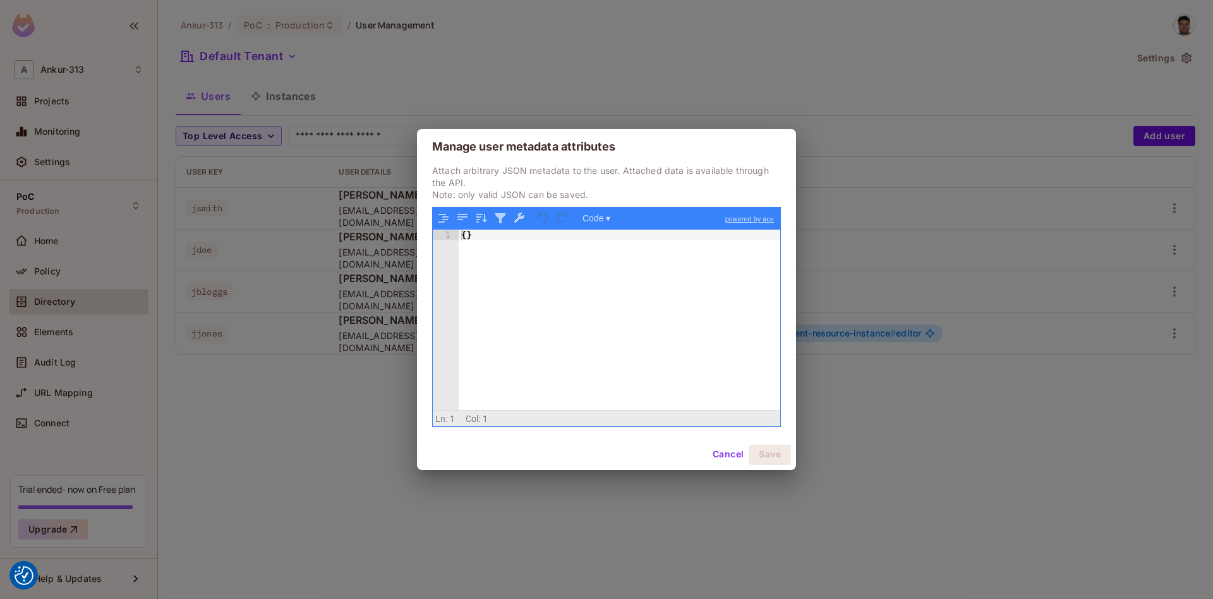  I want to click on button: Repair JSON: fix quotes and escape characters, remove comments and JSONP notation, turn JavaScrip..., so click(520, 218).